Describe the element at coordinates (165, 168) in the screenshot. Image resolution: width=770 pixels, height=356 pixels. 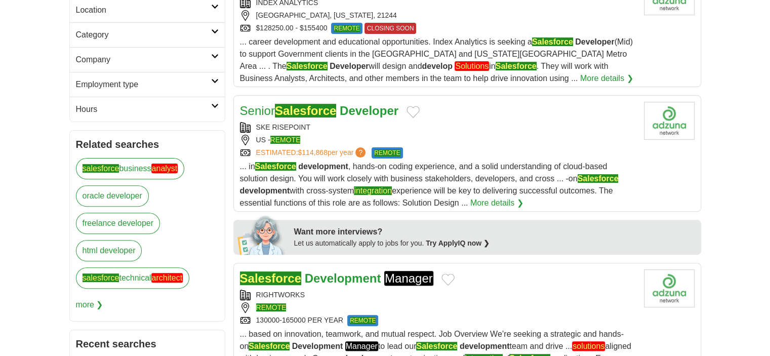
I see `em: analyst` at that location.